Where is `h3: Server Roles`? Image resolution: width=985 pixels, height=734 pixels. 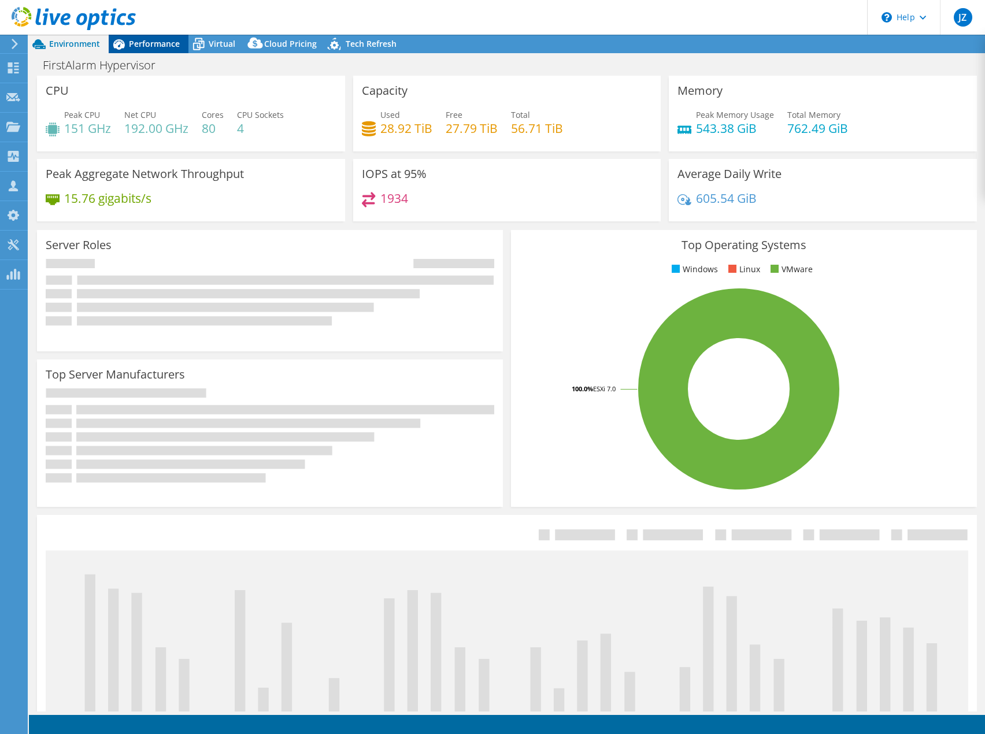
h3: Server Roles is located at coordinates (79, 245).